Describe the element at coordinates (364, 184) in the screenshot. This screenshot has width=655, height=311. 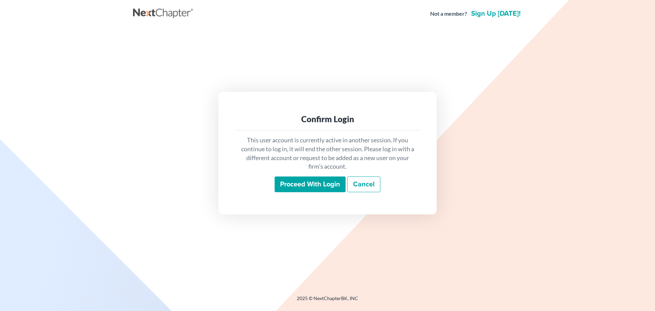
I see `a: Cancel` at that location.